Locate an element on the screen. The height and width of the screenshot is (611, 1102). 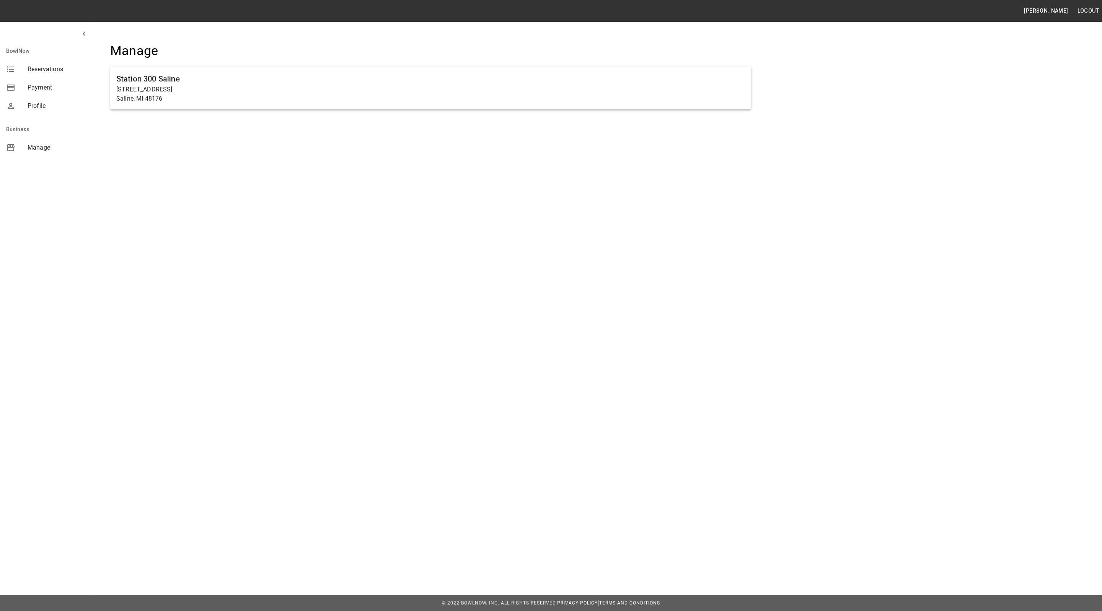
button: Logout is located at coordinates (1089, 11).